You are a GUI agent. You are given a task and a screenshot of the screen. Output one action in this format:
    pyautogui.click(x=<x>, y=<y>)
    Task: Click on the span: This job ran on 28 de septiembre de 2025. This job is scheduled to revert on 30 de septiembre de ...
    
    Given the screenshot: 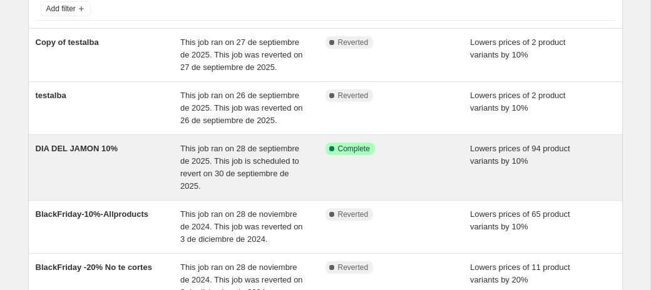 What is the action you would take?
    pyautogui.click(x=240, y=167)
    